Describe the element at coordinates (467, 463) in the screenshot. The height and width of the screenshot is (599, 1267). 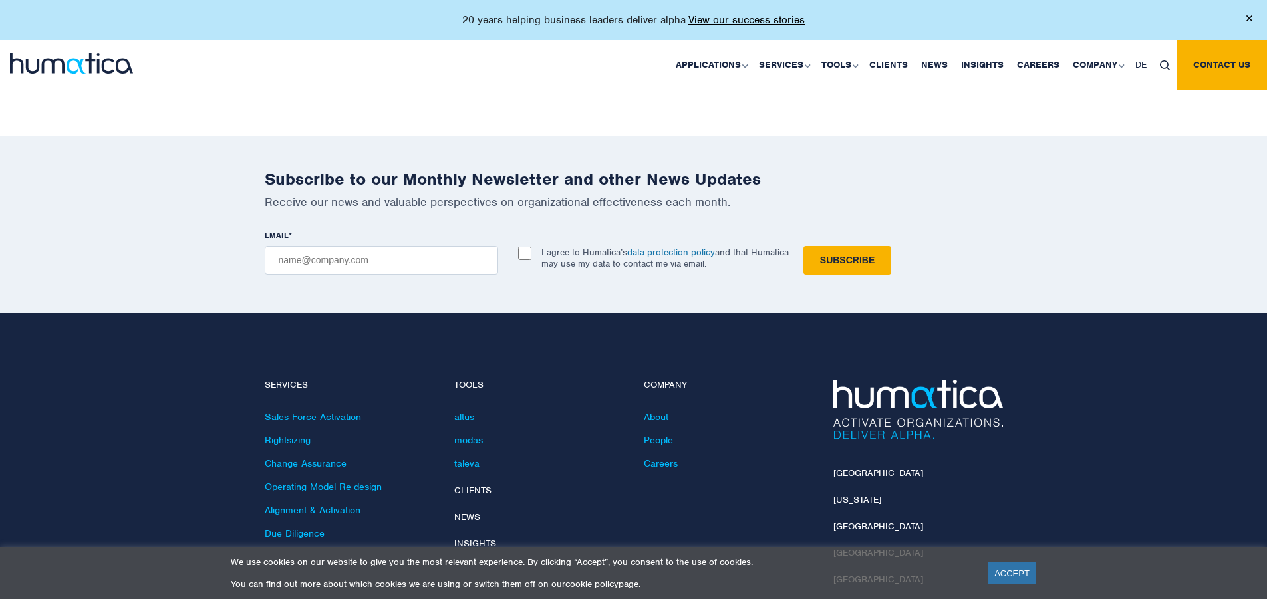
I see `a: taleva` at that location.